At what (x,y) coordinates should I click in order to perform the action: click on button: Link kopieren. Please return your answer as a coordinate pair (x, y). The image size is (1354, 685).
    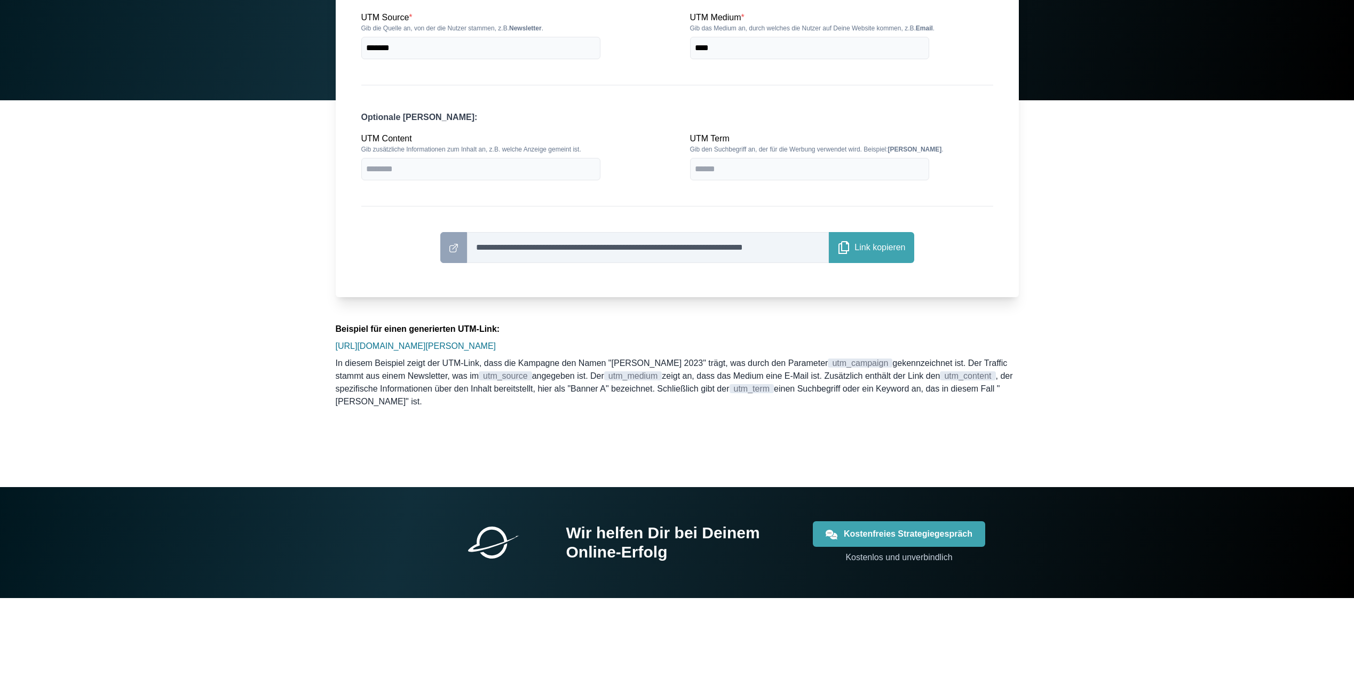
    Looking at the image, I should click on (871, 248).